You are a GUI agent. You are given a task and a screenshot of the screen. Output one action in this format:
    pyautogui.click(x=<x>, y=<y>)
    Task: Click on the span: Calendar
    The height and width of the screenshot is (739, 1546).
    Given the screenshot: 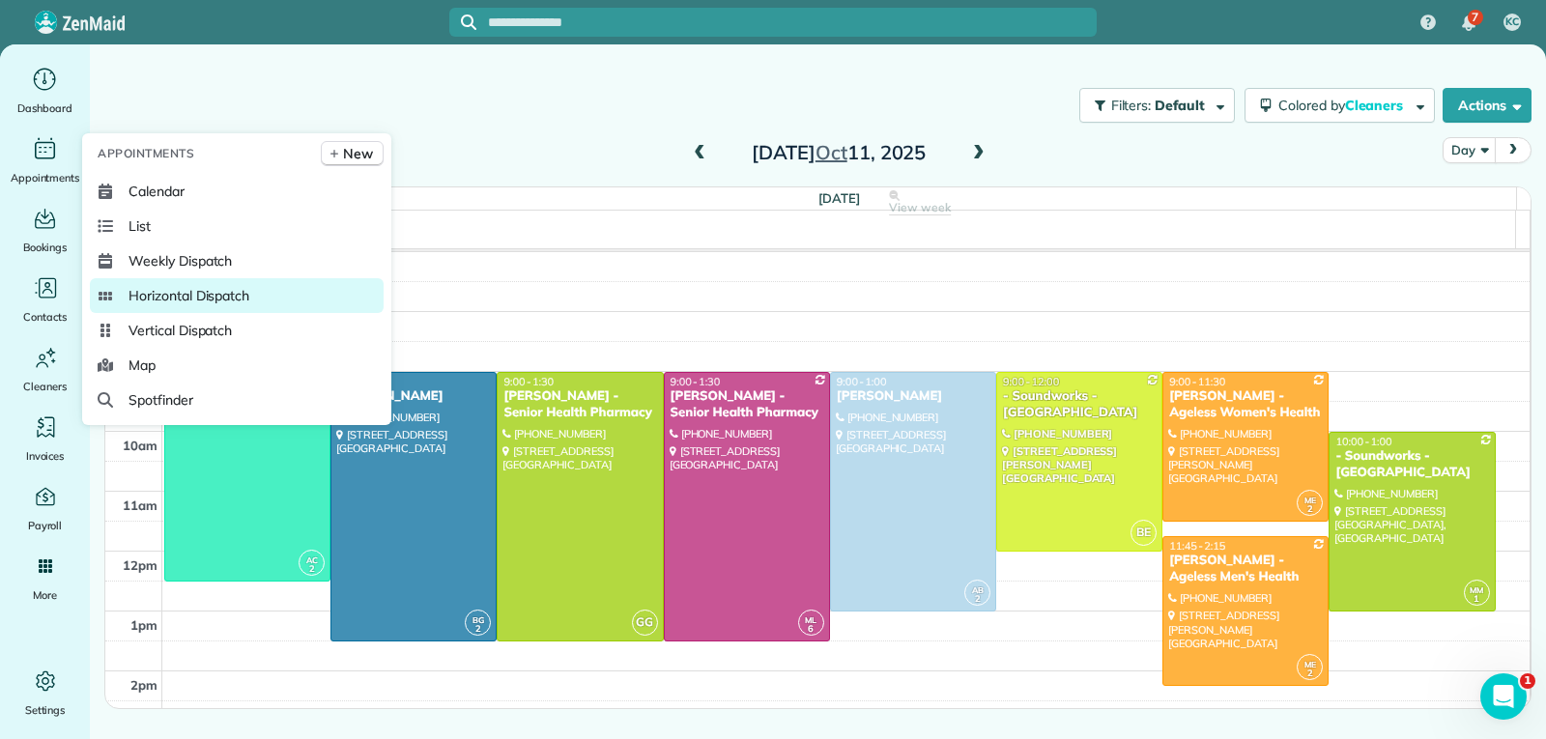 What is the action you would take?
    pyautogui.click(x=157, y=191)
    